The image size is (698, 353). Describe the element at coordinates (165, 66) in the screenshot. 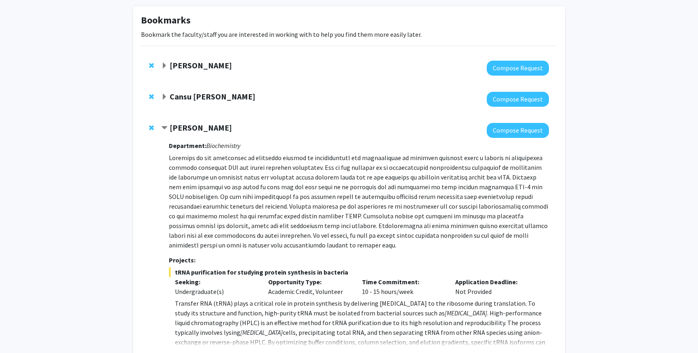

I see `span: Expand Carolyn Orbann Bookmark` at that location.